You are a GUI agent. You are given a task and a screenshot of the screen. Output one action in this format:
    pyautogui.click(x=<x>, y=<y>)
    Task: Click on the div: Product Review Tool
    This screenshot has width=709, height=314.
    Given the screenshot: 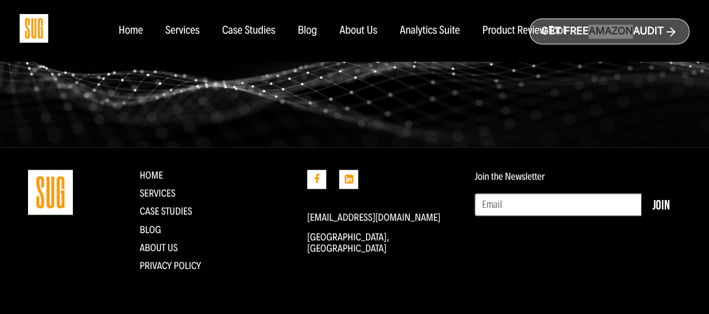 What is the action you would take?
    pyautogui.click(x=524, y=31)
    